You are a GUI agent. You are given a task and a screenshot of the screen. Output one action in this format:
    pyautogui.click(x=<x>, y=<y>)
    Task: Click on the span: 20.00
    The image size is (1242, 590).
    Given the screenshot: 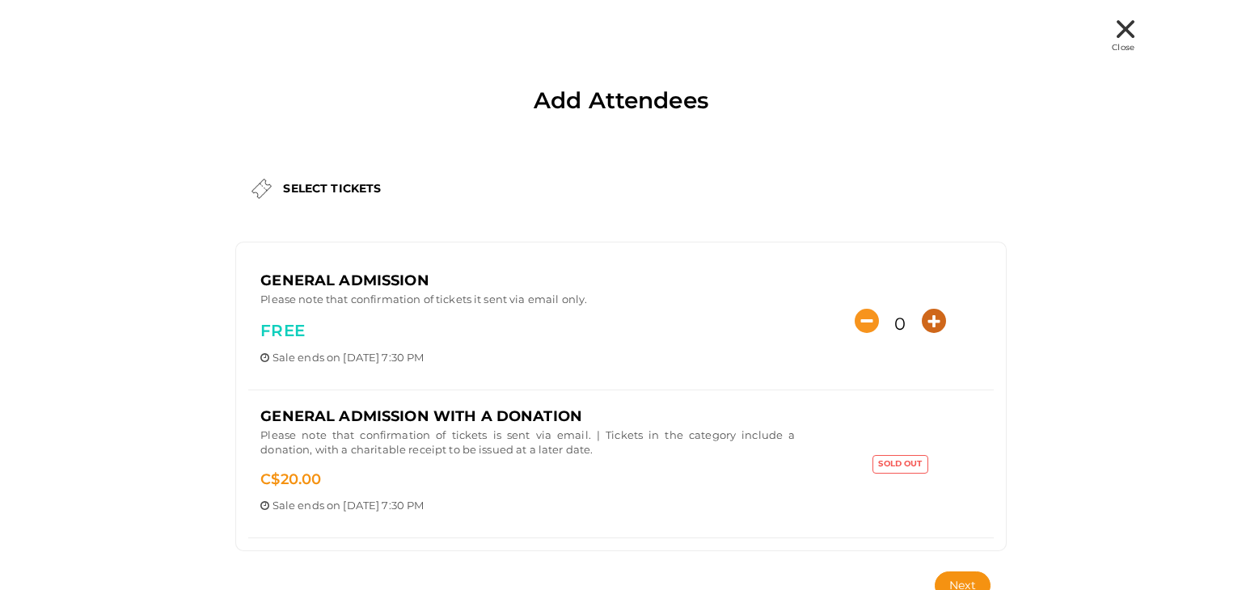 What is the action you would take?
    pyautogui.click(x=290, y=480)
    